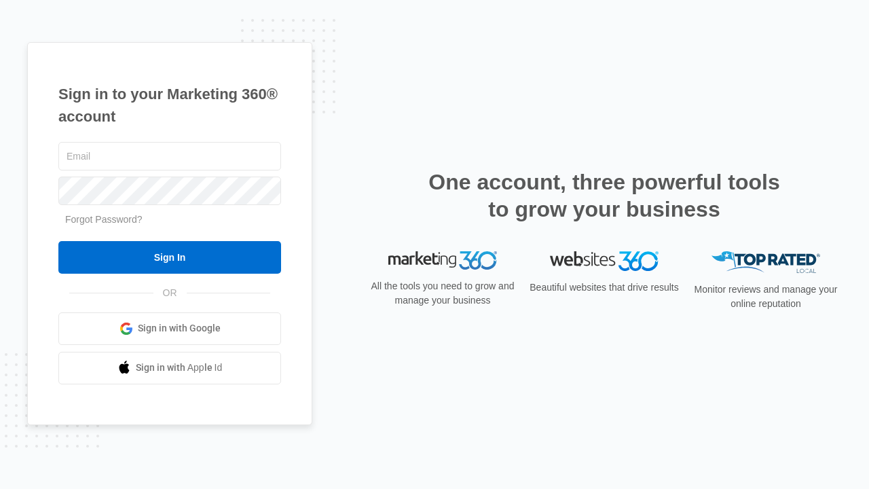  Describe the element at coordinates (170, 105) in the screenshot. I see `h1: Sign in to your Marketing 360® account` at that location.